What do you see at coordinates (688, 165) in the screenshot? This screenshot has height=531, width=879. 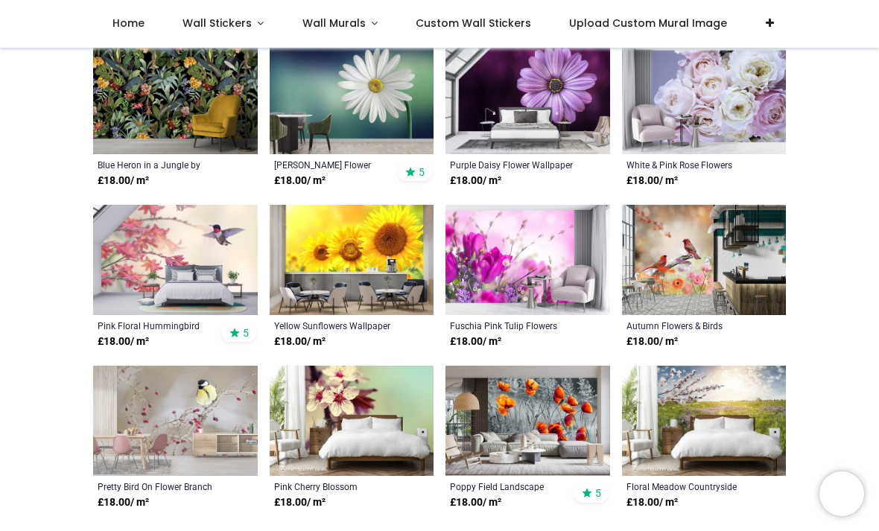 I see `div: White & Pink Rose Flowers Wallpaper` at bounding box center [688, 165].